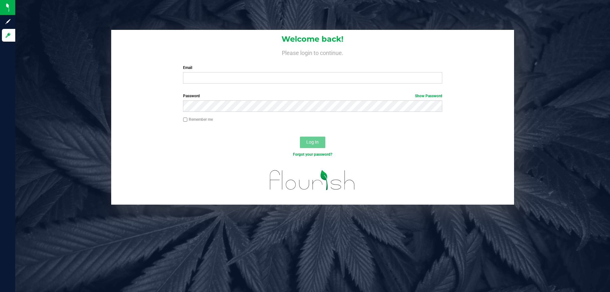 The height and width of the screenshot is (292, 610). I want to click on a: Show Password, so click(429, 96).